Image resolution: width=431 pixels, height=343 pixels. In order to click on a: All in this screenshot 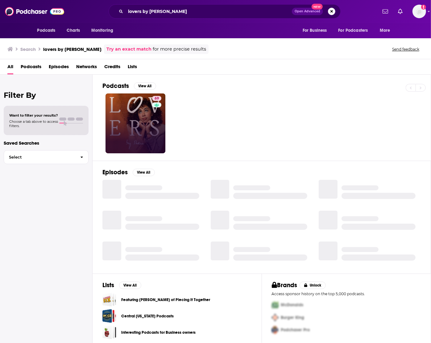, I will do `click(10, 68)`.